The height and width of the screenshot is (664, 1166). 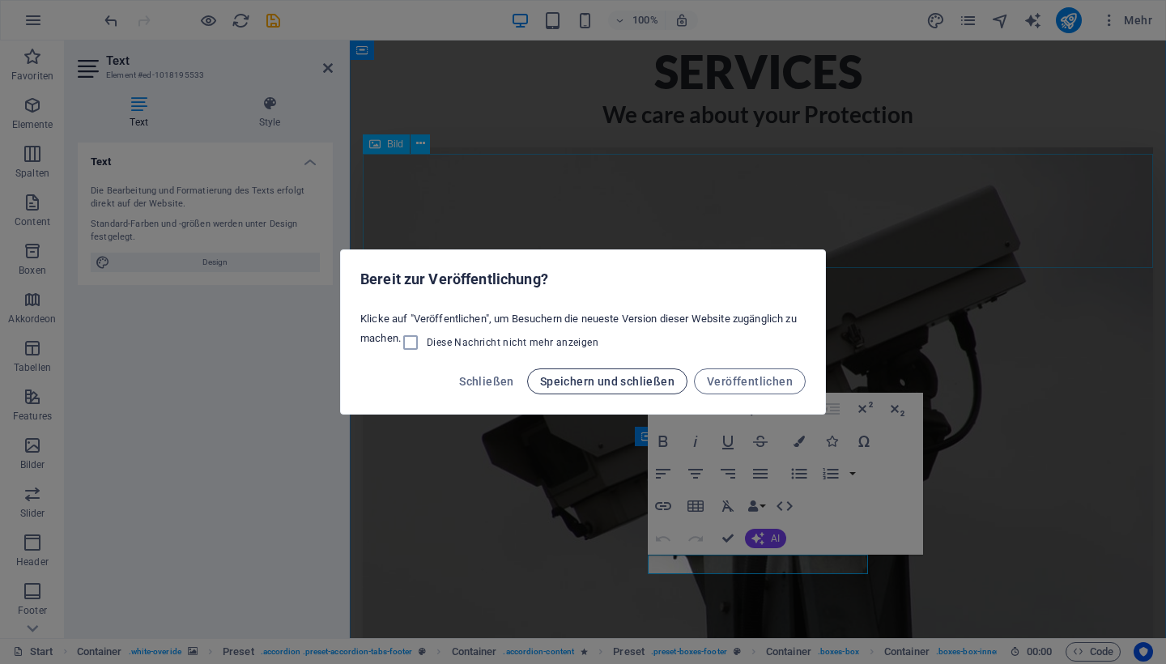 What do you see at coordinates (583, 279) in the screenshot?
I see `h2: Bereit zur Veröffentlichung?` at bounding box center [583, 279].